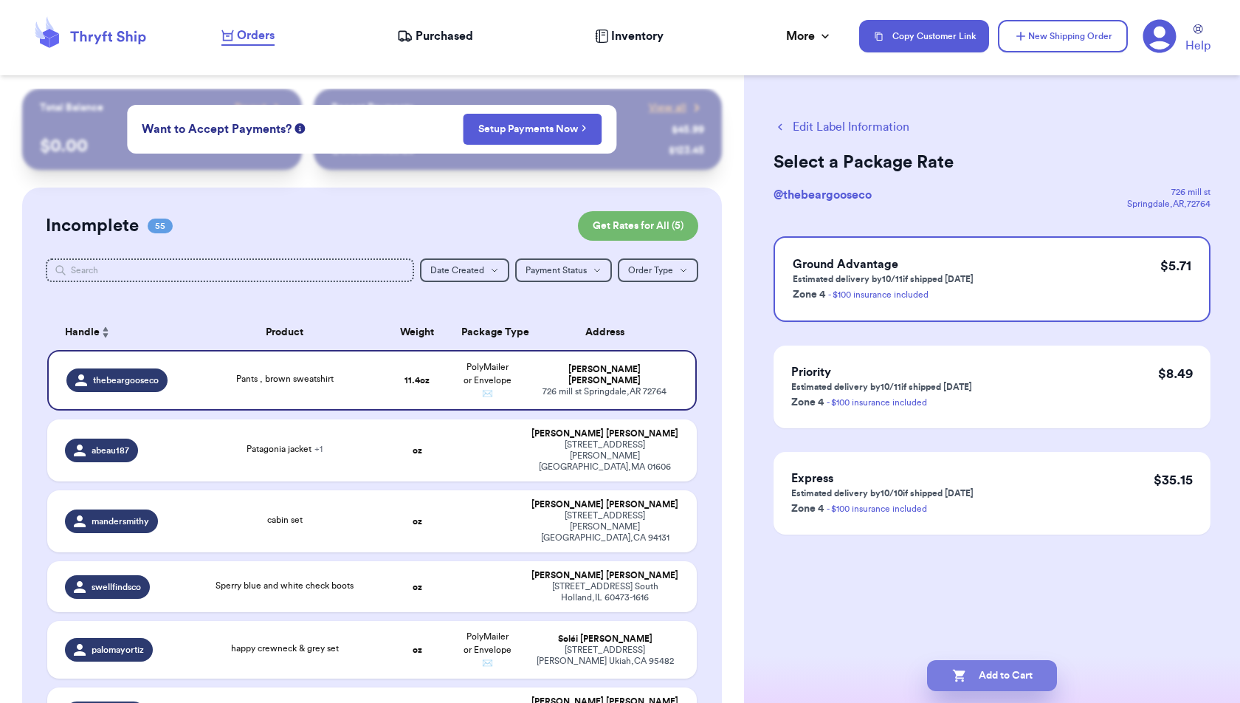 This screenshot has width=1240, height=703. I want to click on p: Total Balance, so click(72, 108).